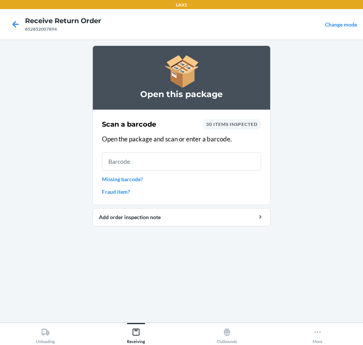 The image size is (363, 345). Describe the element at coordinates (181, 217) in the screenshot. I see `button: Add order inspection note` at that location.